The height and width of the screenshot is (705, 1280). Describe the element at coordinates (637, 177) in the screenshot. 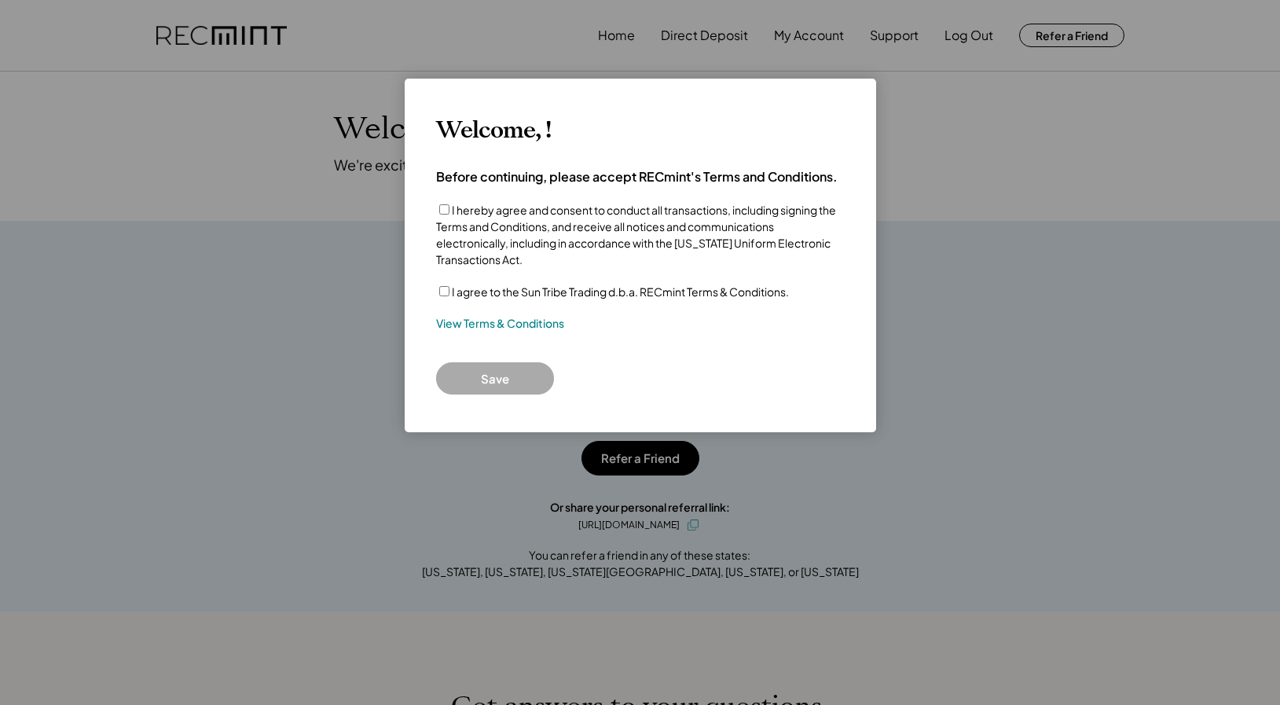

I see `h4: Before continuing, please accept RECmint's Terms and Conditions.` at that location.